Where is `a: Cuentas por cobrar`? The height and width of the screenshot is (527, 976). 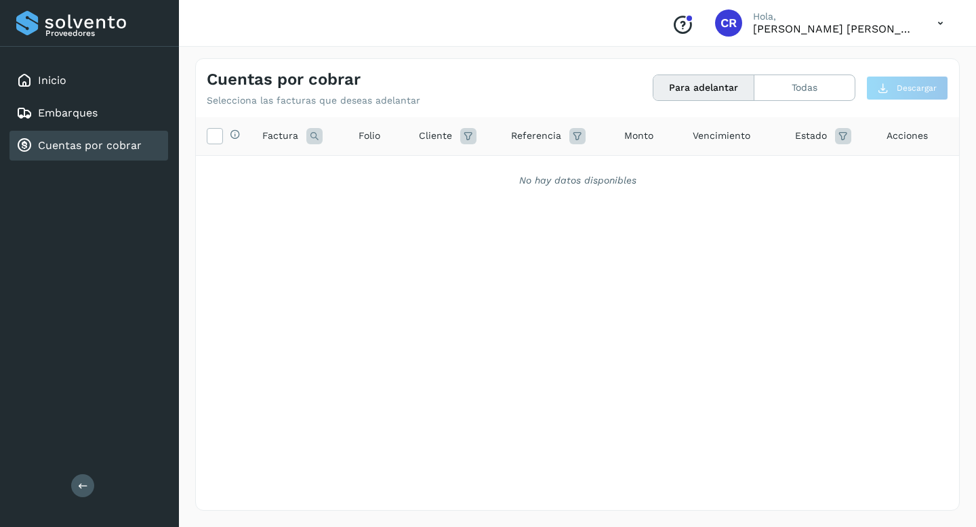 a: Cuentas por cobrar is located at coordinates (89, 145).